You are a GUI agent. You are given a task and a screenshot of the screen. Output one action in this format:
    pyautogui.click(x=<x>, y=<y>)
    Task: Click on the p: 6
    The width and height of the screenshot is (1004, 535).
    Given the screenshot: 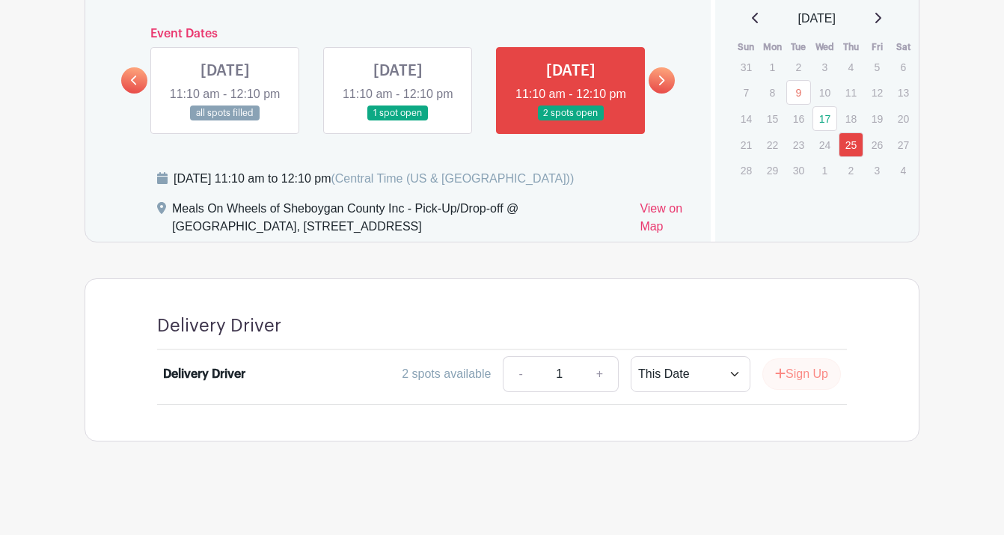 What is the action you would take?
    pyautogui.click(x=903, y=67)
    